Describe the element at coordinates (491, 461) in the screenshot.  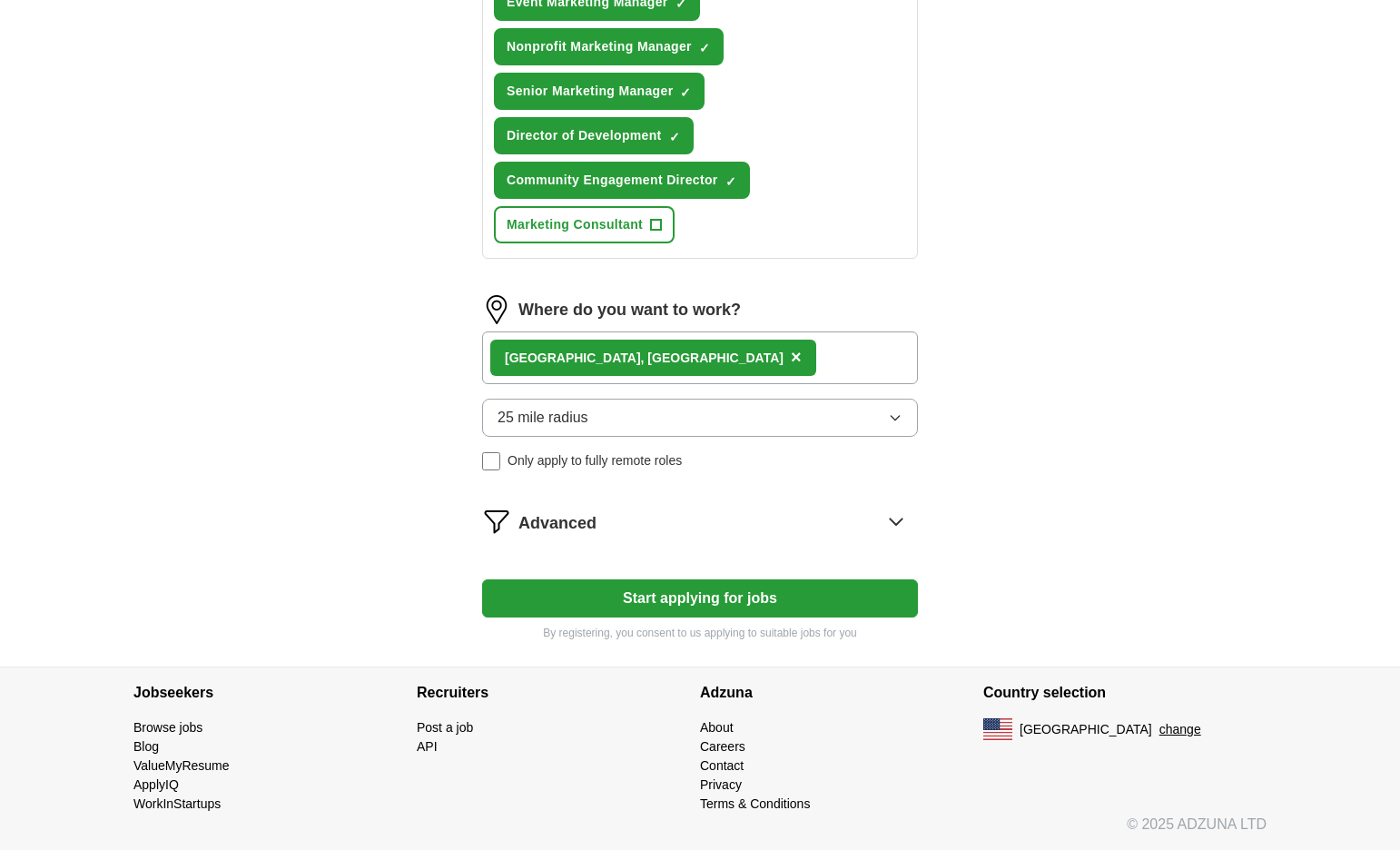
I see `input: Only apply to fully remote roles` at that location.